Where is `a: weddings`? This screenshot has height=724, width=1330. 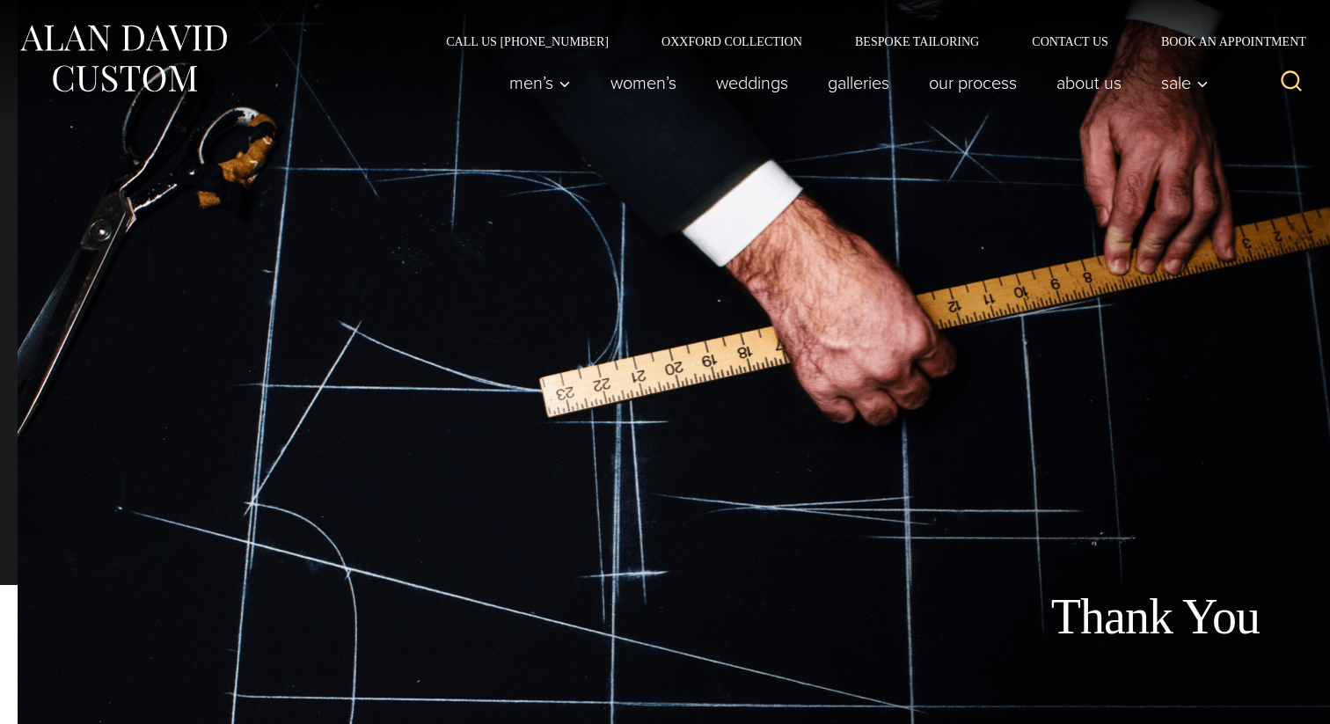 a: weddings is located at coordinates (752, 83).